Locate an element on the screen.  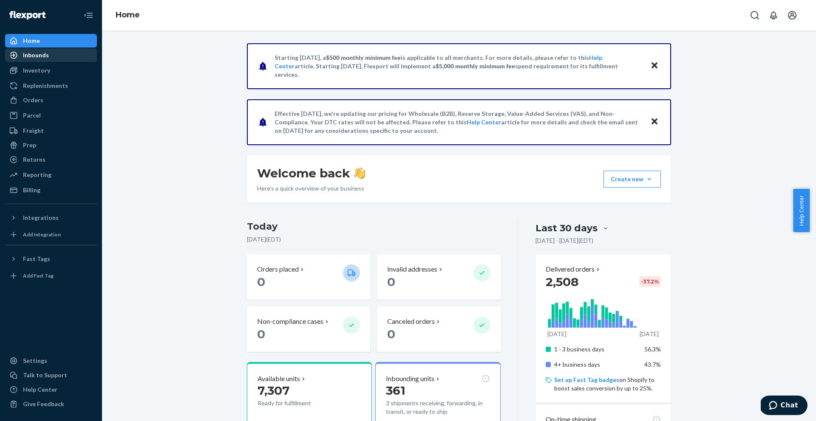
div: Orders is located at coordinates (33, 100).